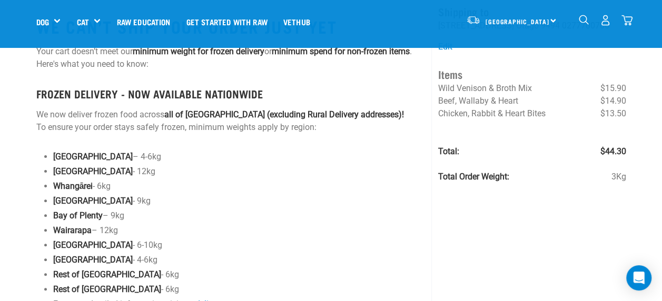 The height and width of the screenshot is (301, 662). I want to click on span: $15.90, so click(612, 88).